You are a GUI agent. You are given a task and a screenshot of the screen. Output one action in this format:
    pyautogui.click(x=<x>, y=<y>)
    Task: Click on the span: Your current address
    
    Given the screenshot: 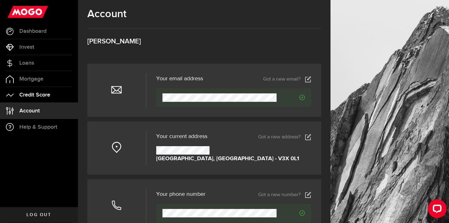 What is the action you would take?
    pyautogui.click(x=182, y=136)
    